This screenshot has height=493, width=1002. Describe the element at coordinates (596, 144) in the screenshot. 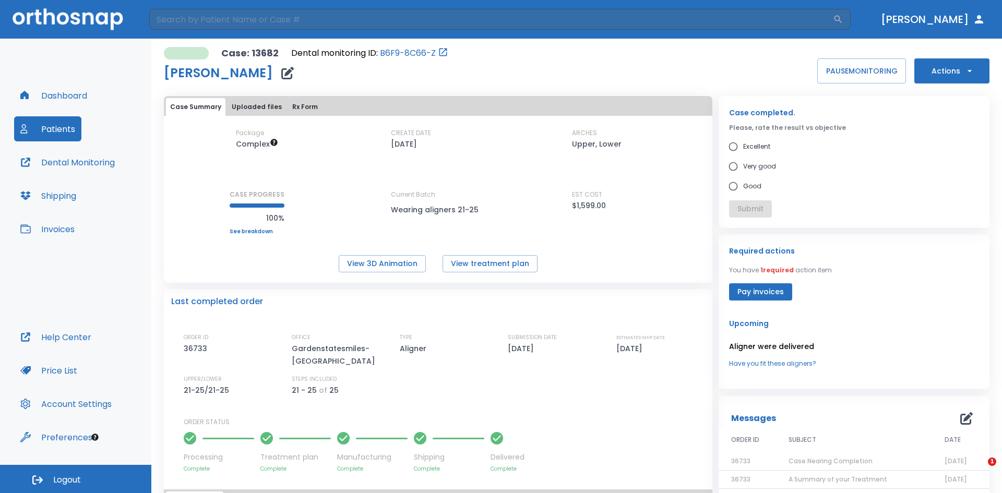

I see `p: Upper, Lower` at that location.